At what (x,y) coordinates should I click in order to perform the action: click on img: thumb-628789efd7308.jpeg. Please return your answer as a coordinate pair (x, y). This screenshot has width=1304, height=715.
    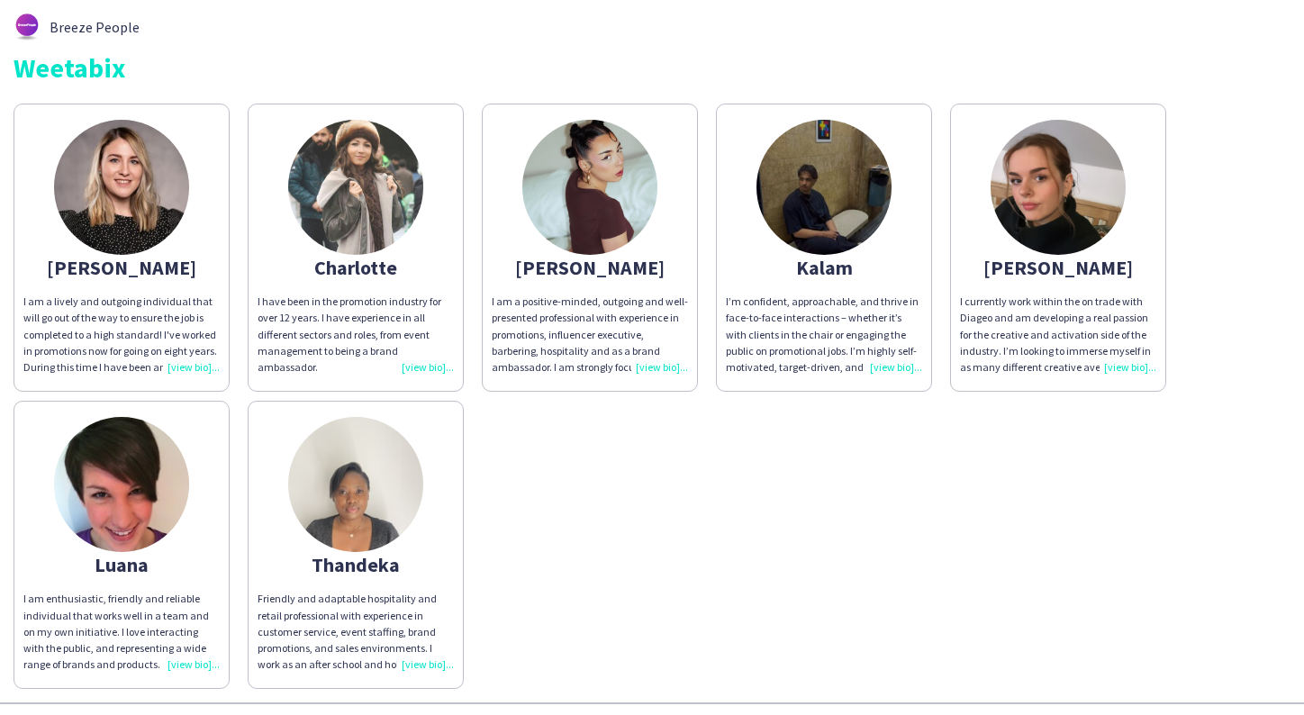
    Looking at the image, I should click on (122, 187).